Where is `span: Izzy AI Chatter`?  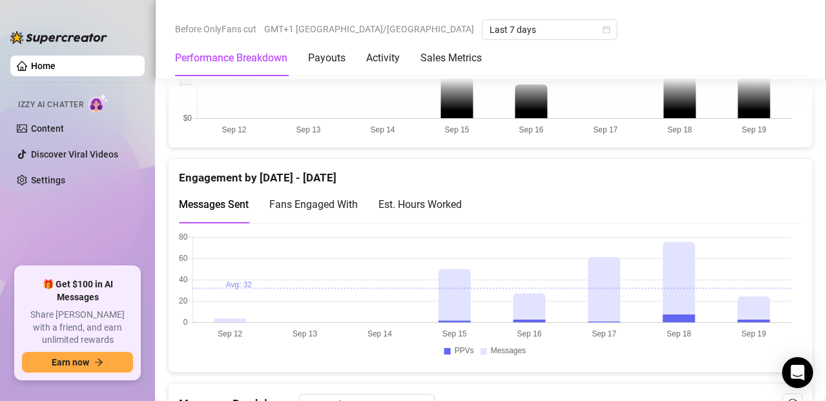
span: Izzy AI Chatter is located at coordinates (50, 105).